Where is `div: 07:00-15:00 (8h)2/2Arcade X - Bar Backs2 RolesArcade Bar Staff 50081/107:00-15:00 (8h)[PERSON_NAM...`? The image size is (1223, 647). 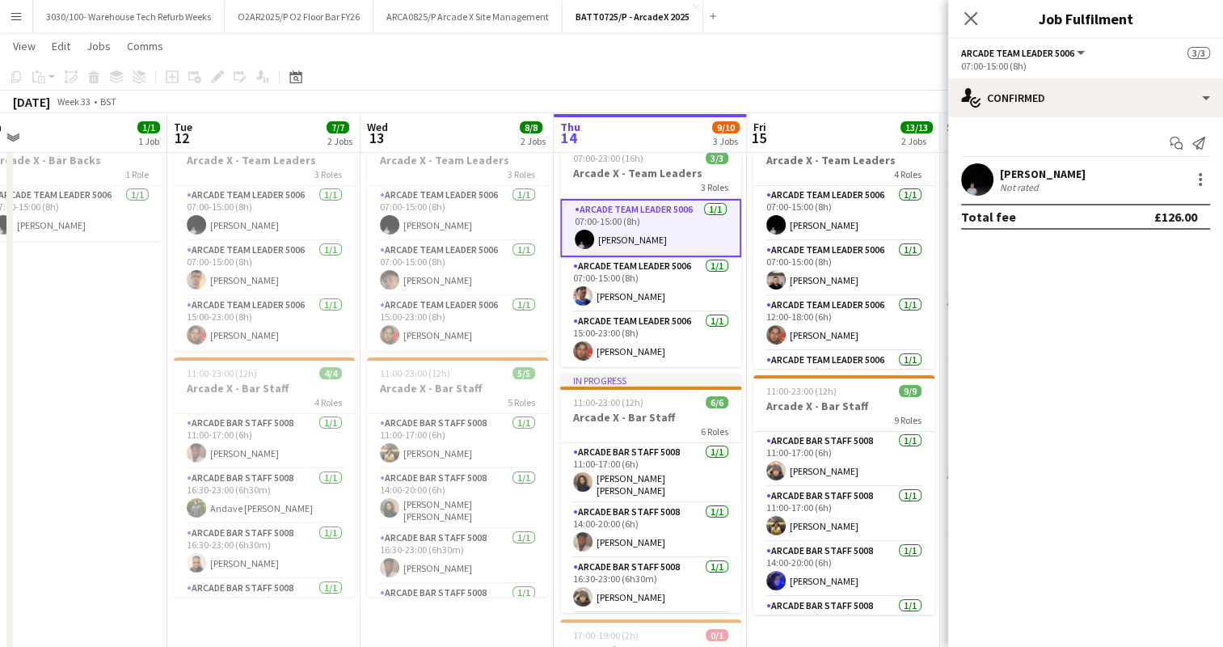
div: 07:00-15:00 (8h)2/2Arcade X - Bar Backs2 RolesArcade Bar Staff 50081/107:00-15:00 (8h)[PERSON_NAM... is located at coordinates (1037, 213).